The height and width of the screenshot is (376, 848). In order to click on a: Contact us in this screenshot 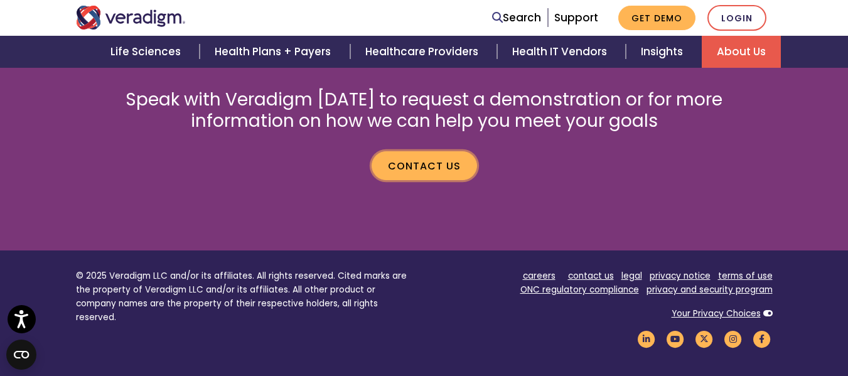, I will do `click(424, 166)`.